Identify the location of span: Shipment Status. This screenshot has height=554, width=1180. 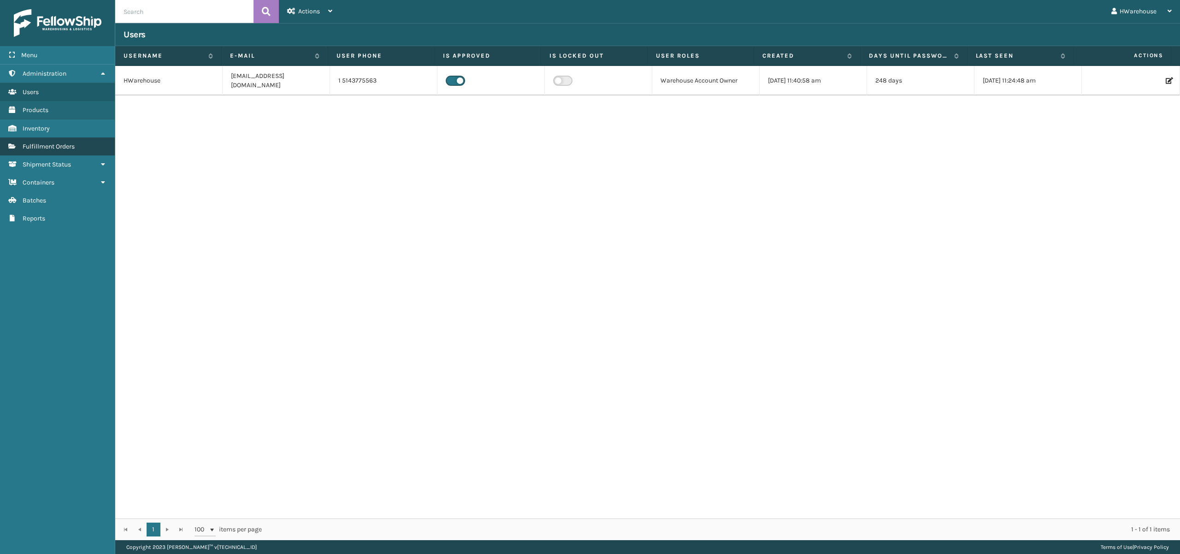
(47, 164).